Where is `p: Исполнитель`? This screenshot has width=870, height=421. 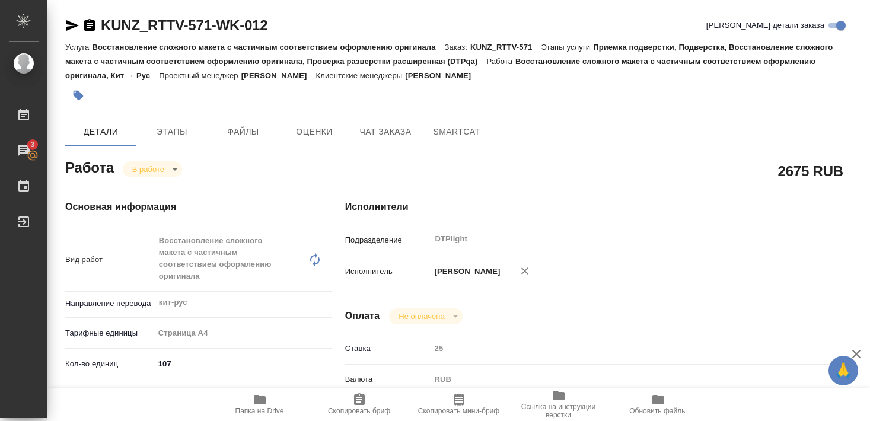 p: Исполнитель is located at coordinates (388, 272).